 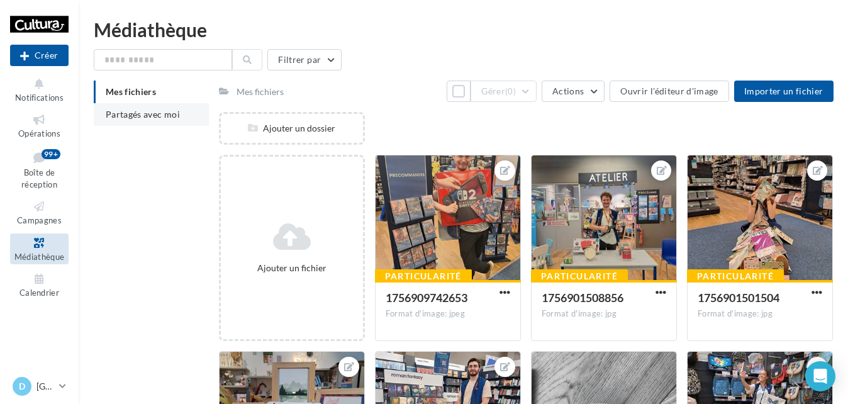 I want to click on span: Calendrier, so click(x=39, y=292).